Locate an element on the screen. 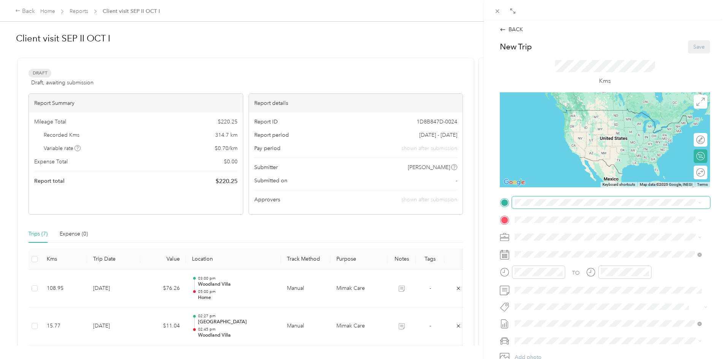  img: Google is located at coordinates (514, 182).